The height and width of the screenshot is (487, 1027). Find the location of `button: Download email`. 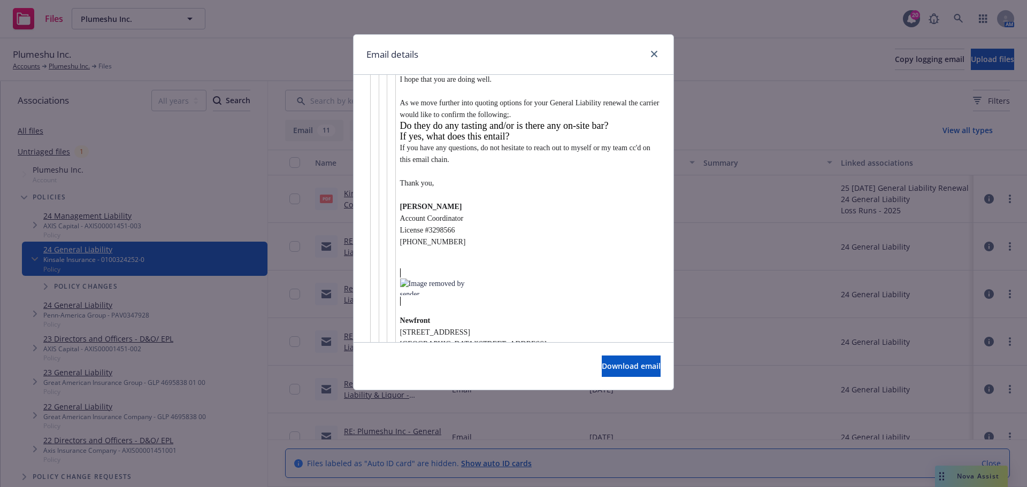

button: Download email is located at coordinates (631, 366).